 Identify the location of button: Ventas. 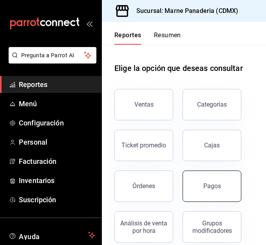
(144, 105).